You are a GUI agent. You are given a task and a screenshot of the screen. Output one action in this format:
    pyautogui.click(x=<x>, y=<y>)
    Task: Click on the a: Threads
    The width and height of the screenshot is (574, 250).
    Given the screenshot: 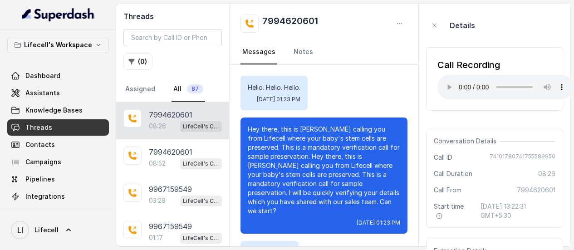 What is the action you would take?
    pyautogui.click(x=58, y=127)
    